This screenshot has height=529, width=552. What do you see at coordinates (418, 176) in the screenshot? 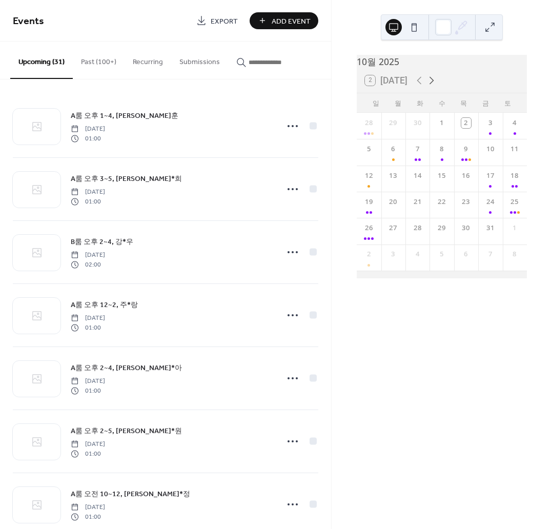
I see `div: 14` at bounding box center [418, 176].